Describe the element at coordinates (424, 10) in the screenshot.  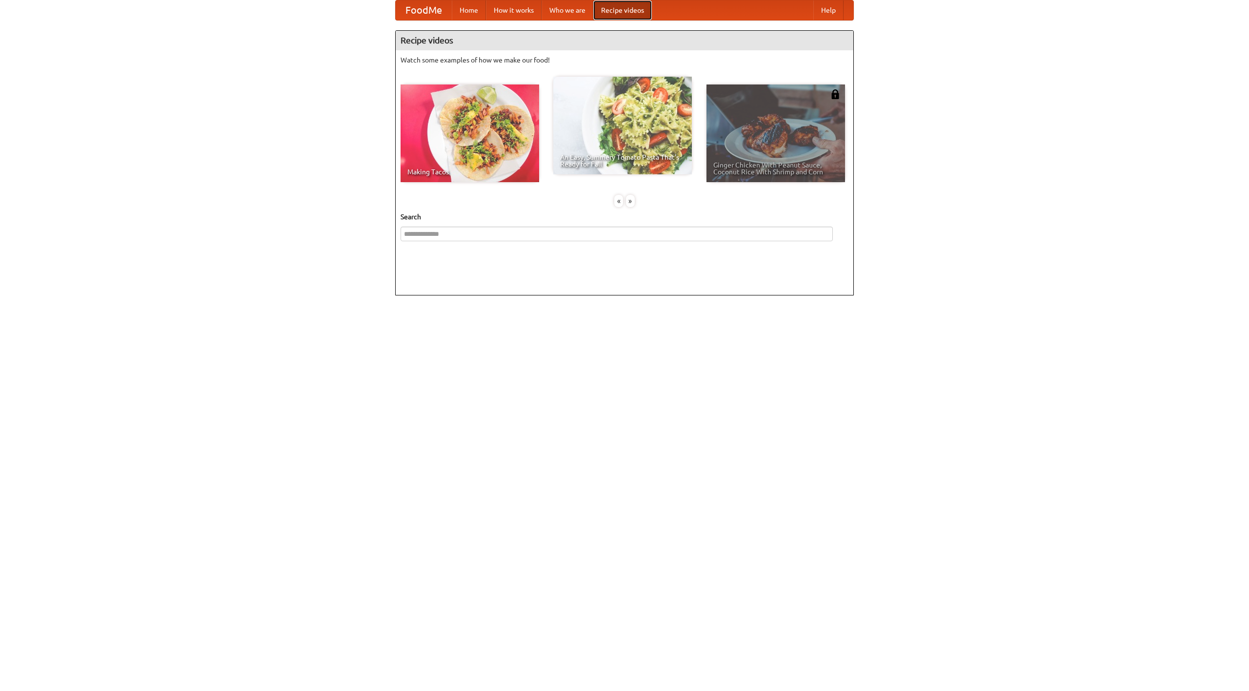
I see `a: FoodMe` at that location.